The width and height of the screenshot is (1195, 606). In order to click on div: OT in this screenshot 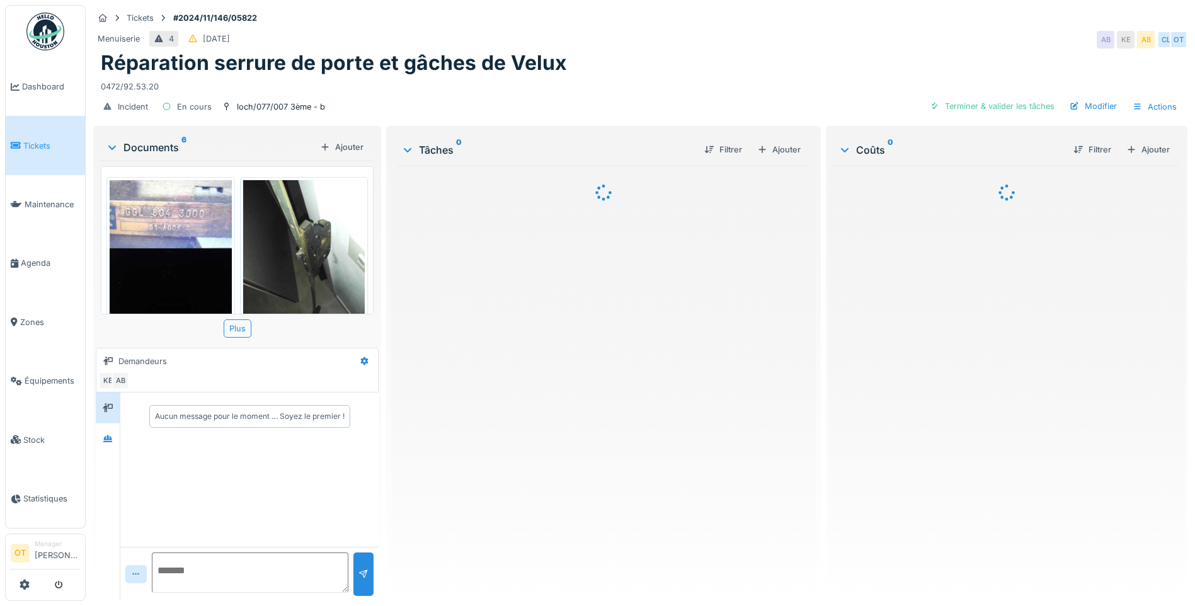, I will do `click(1179, 40)`.